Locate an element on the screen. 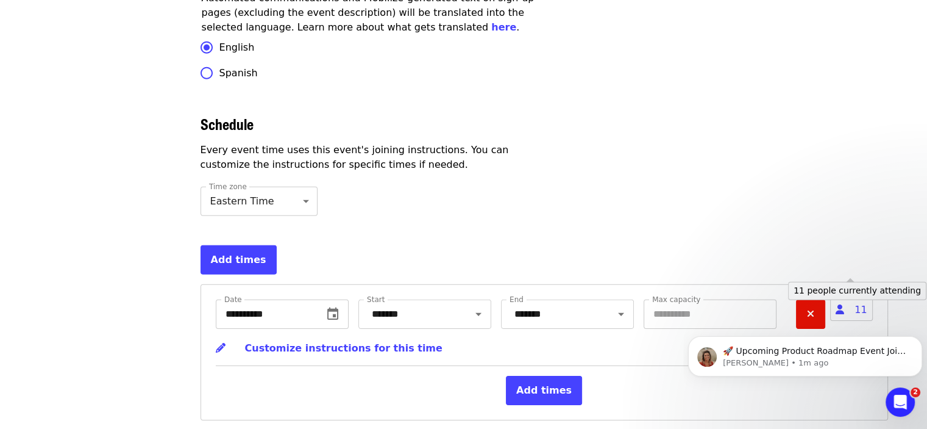 Image resolution: width=927 pixels, height=429 pixels. label: End is located at coordinates (516, 299).